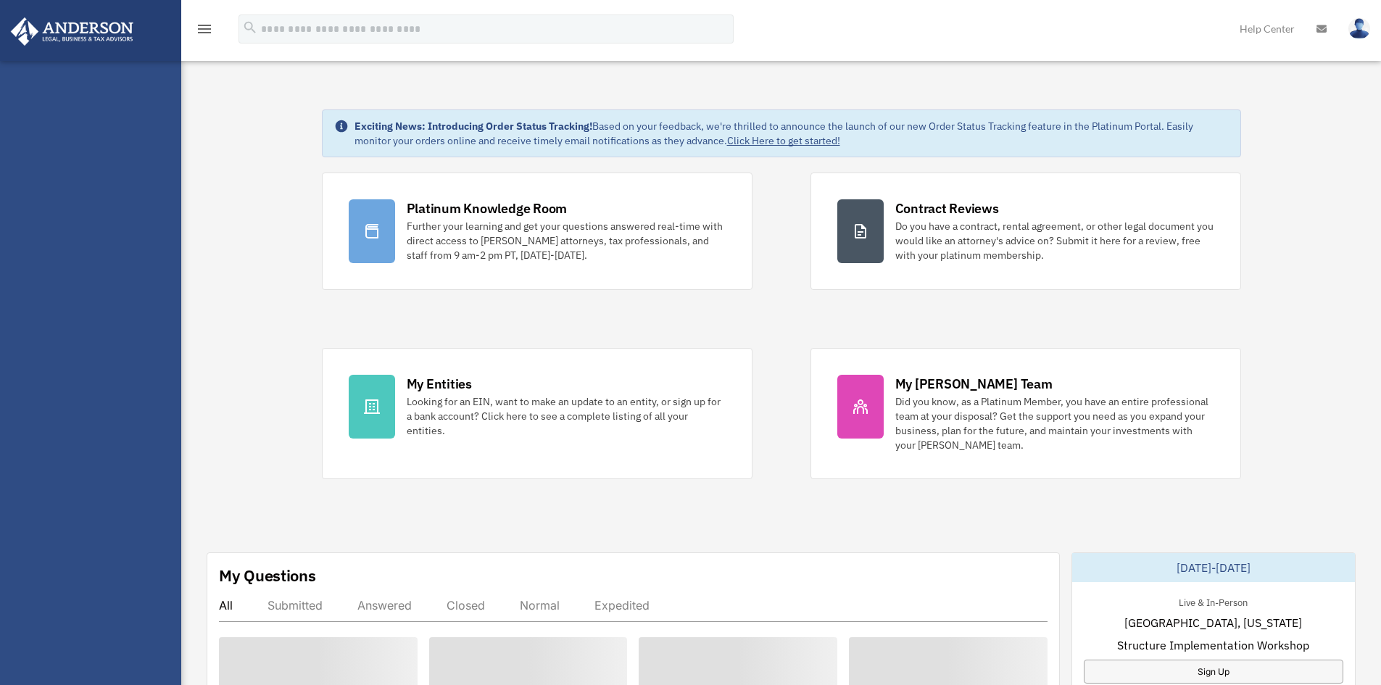 The image size is (1381, 685). I want to click on a: My Entities Looking for an EIN, want to make an update to an entity, or sign up for a bank accoun..., so click(537, 413).